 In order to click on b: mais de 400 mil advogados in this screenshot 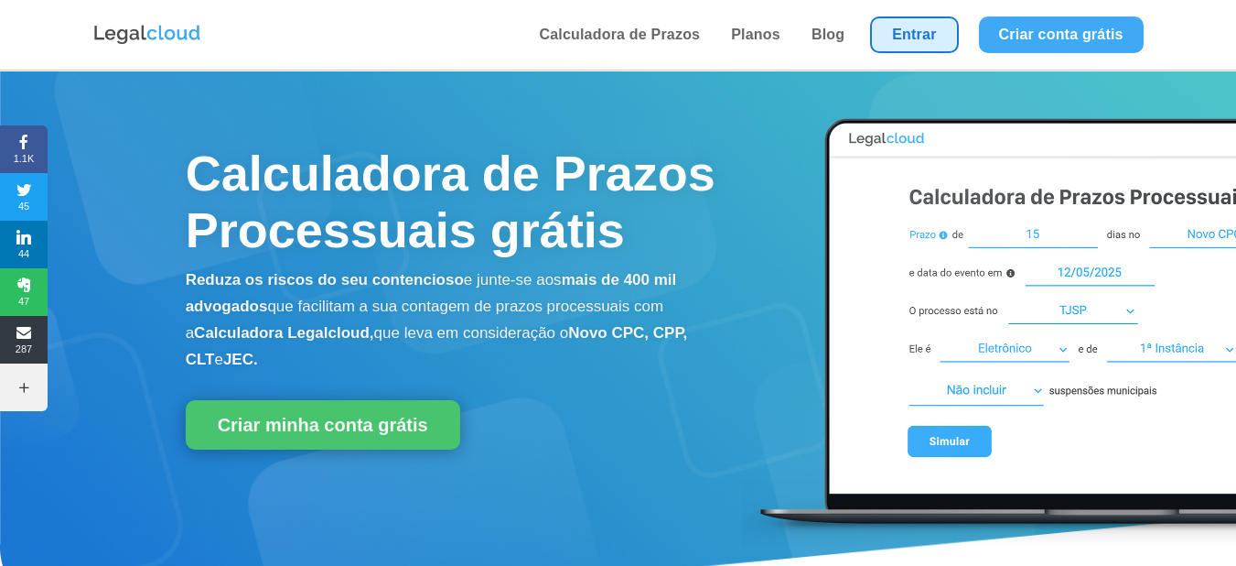, I will do `click(431, 293)`.